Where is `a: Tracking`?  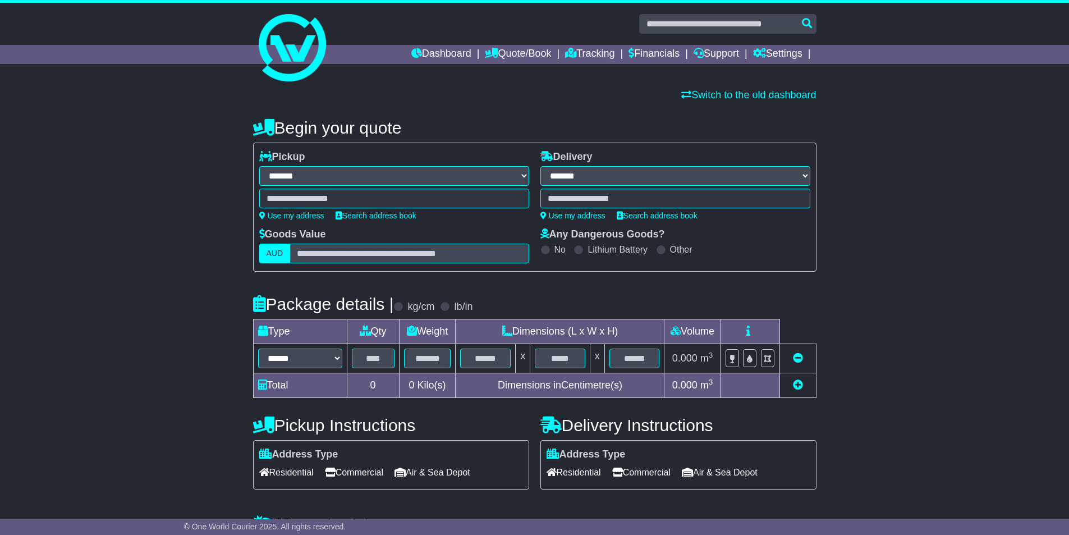 a: Tracking is located at coordinates (590, 54).